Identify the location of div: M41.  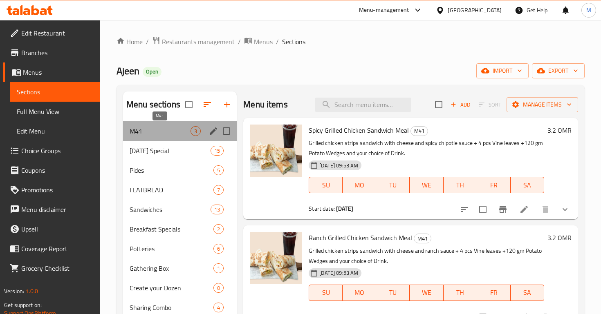
(419, 131).